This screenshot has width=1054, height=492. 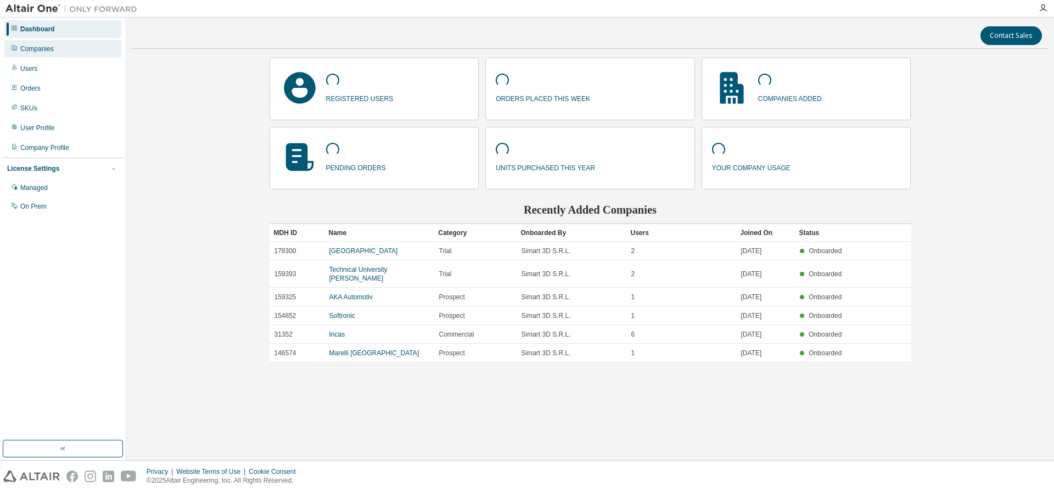 What do you see at coordinates (37, 128) in the screenshot?
I see `div: User Profile` at bounding box center [37, 128].